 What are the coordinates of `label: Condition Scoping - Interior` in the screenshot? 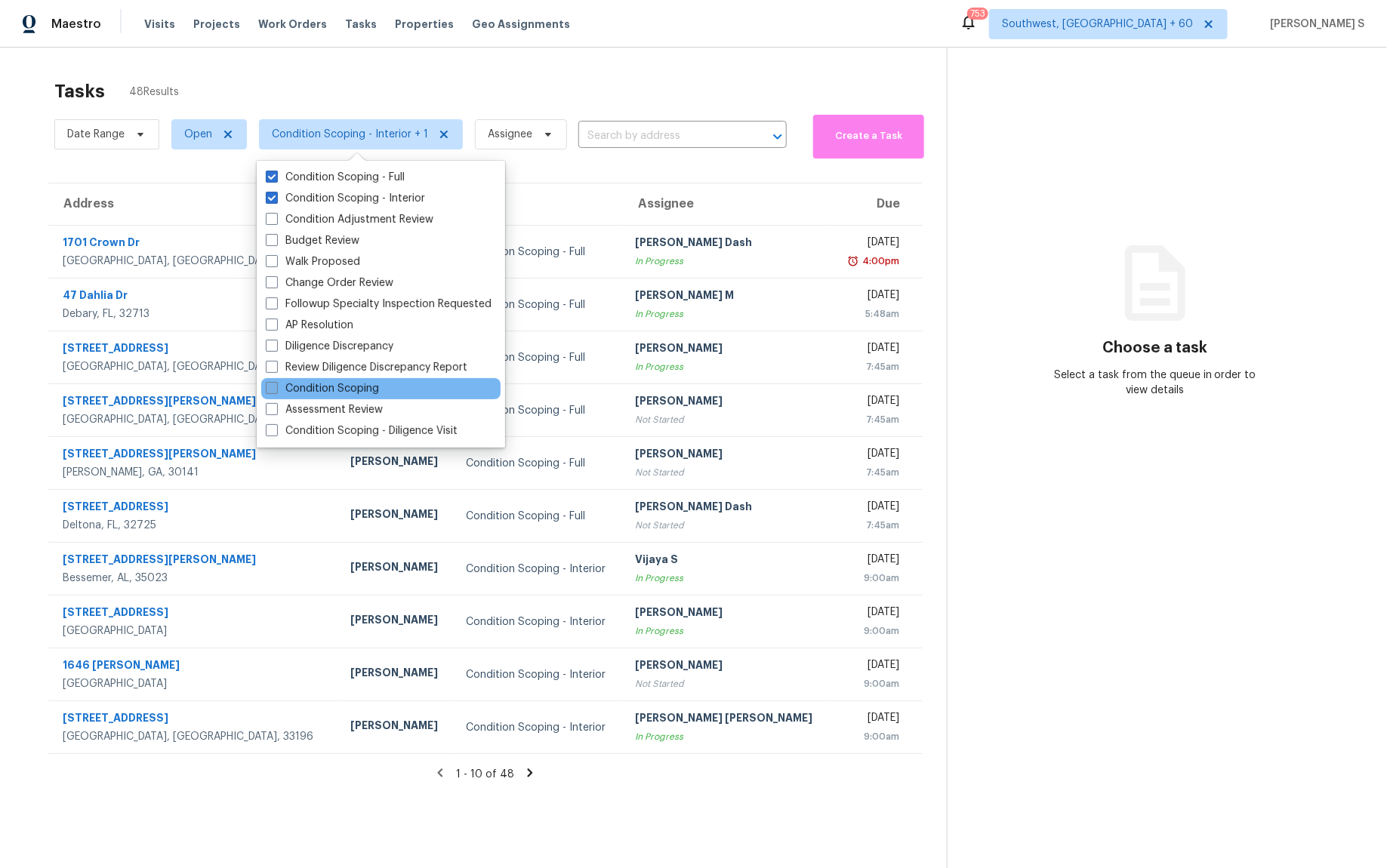 It's located at (345, 198).